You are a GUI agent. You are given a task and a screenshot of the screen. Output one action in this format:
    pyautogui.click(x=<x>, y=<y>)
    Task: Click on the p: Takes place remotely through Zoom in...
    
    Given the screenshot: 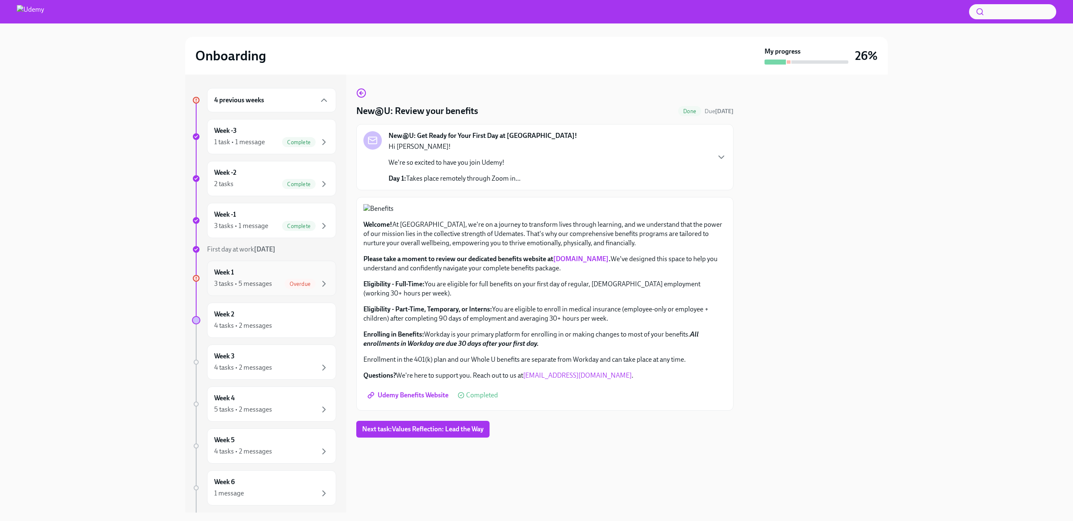 What is the action you would take?
    pyautogui.click(x=455, y=179)
    